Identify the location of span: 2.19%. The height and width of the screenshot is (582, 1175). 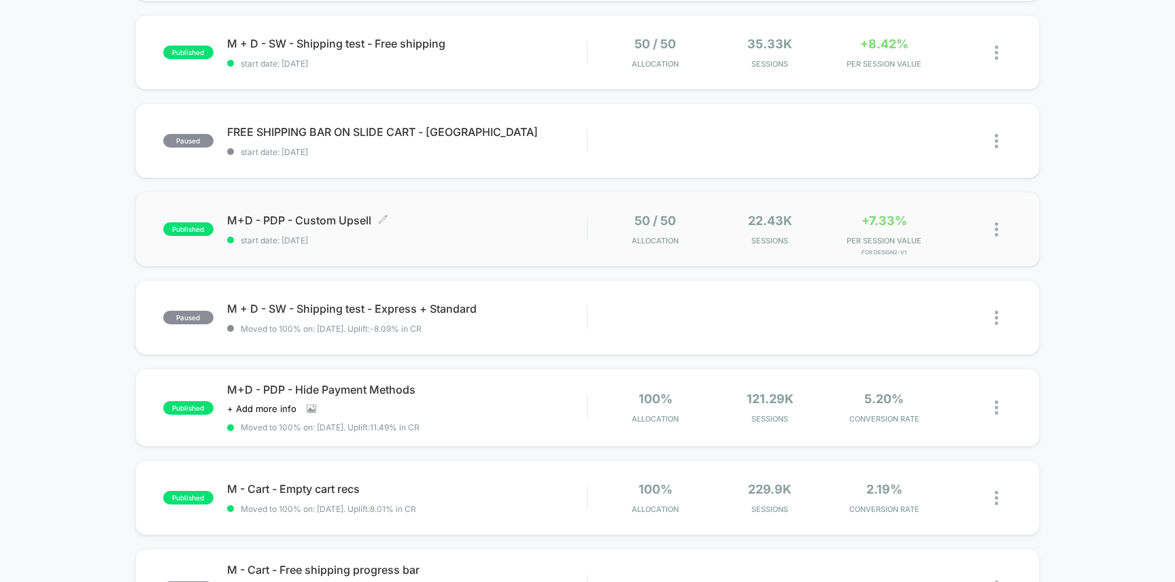
(884, 489).